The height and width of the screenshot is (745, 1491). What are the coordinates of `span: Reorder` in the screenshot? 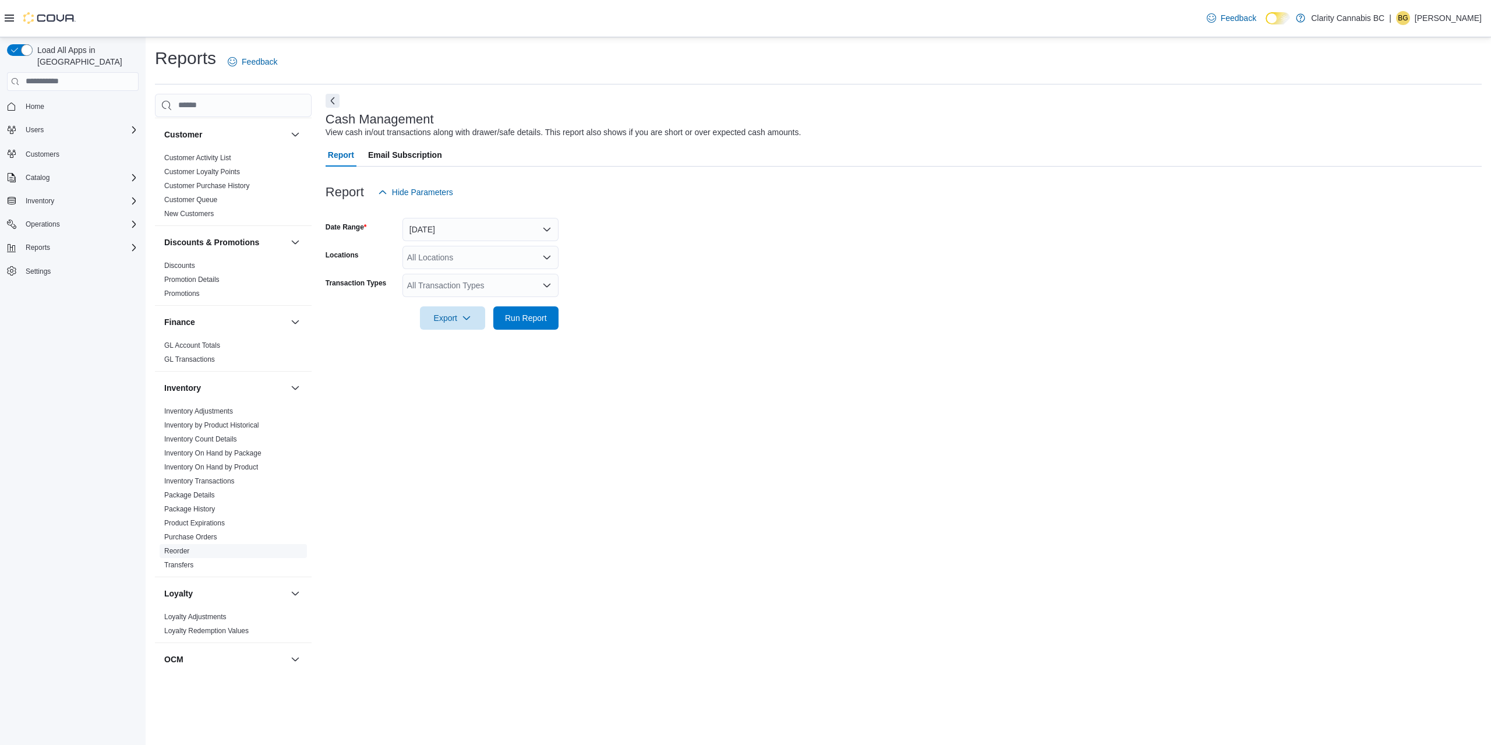 It's located at (176, 551).